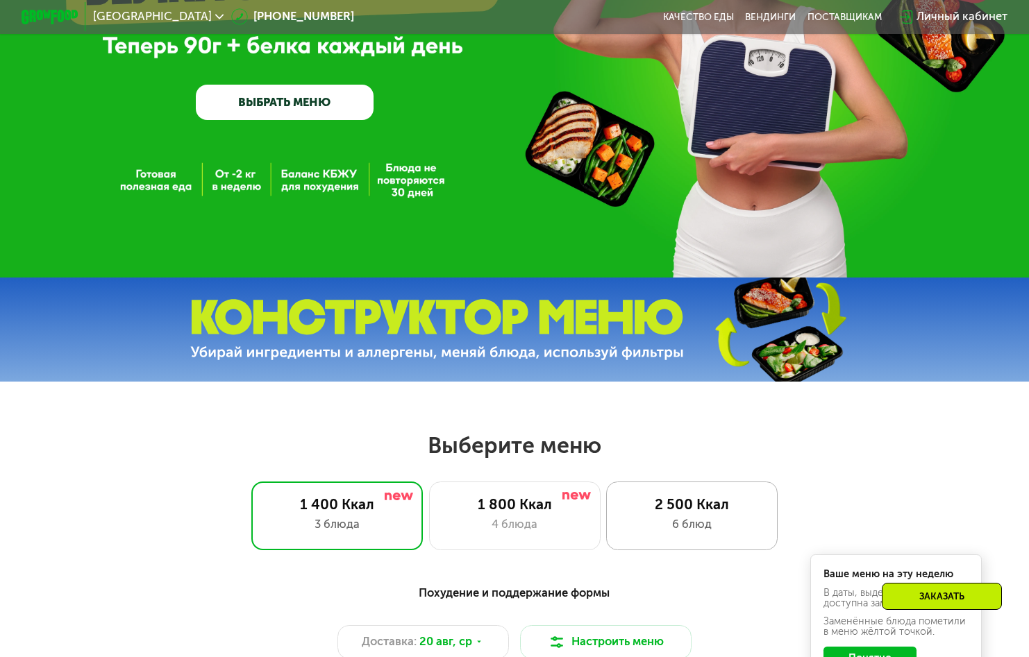 The height and width of the screenshot is (657, 1029). What do you see at coordinates (514, 505) in the screenshot?
I see `div: 1 800 Ккал` at bounding box center [514, 505].